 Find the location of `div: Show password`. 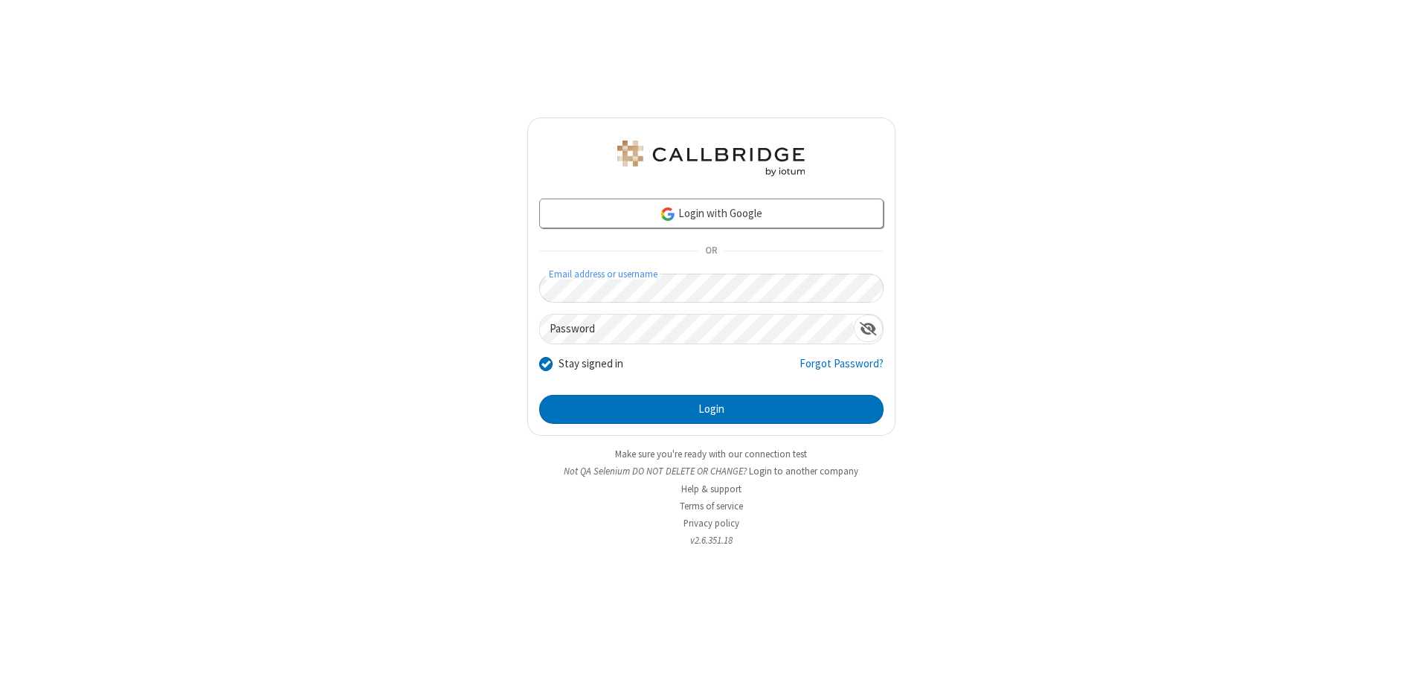

div: Show password is located at coordinates (868, 328).